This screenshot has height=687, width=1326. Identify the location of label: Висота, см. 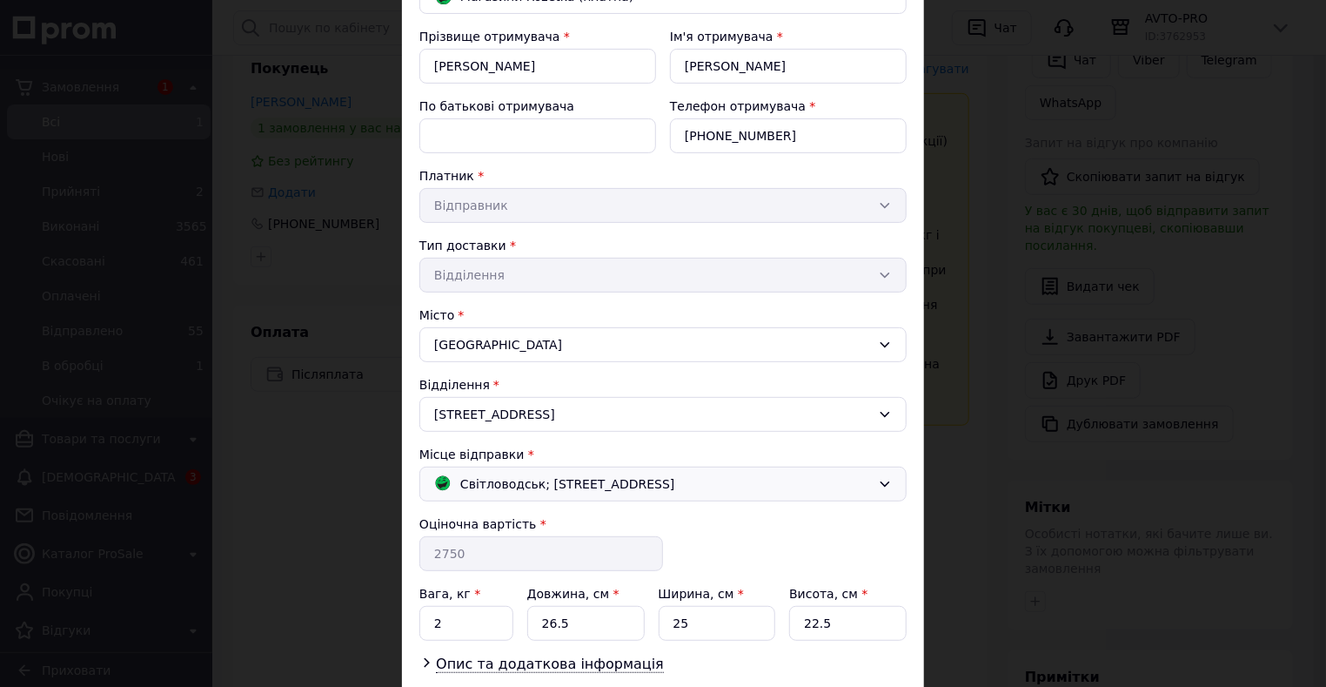
(828, 594).